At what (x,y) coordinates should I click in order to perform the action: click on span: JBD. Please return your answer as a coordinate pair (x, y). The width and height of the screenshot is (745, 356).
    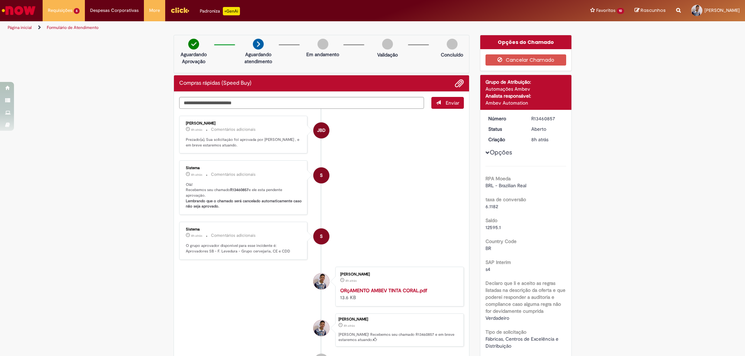
    Looking at the image, I should click on (321, 131).